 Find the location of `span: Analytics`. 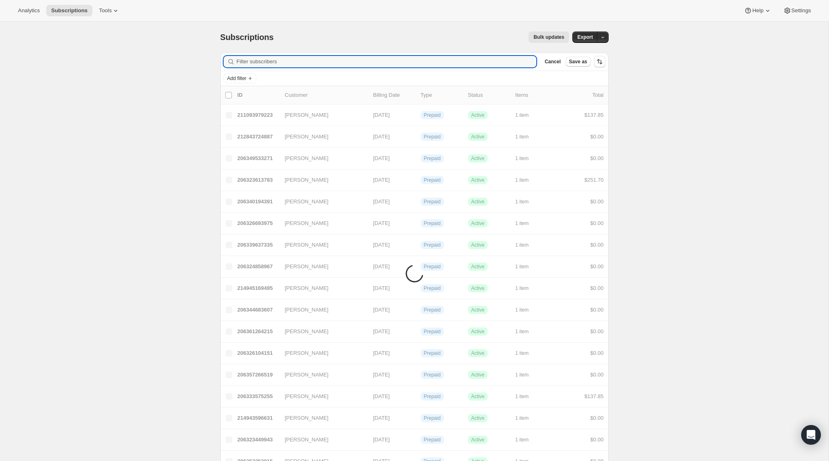

span: Analytics is located at coordinates (29, 11).